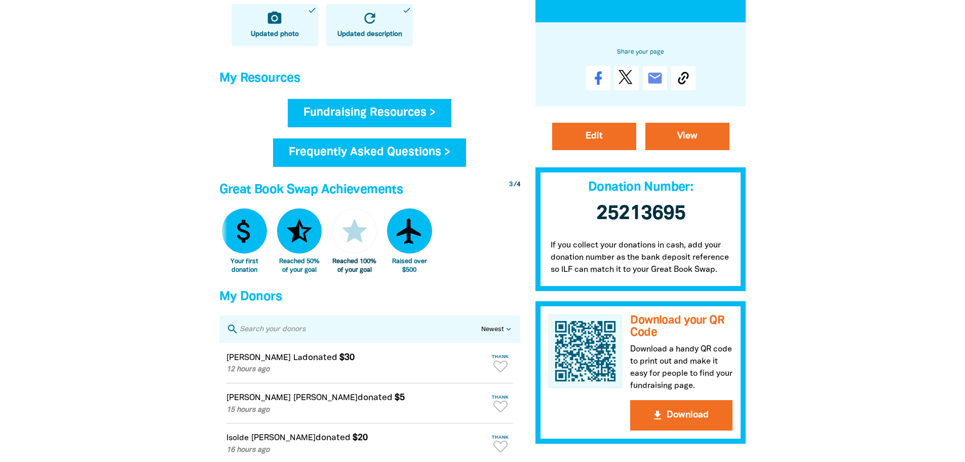 The height and width of the screenshot is (462, 965). Describe the element at coordinates (511, 184) in the screenshot. I see `span: 3` at that location.